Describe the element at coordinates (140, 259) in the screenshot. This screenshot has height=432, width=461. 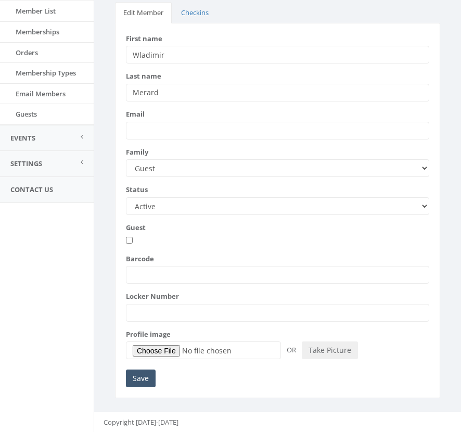
I see `label: Barcode` at that location.